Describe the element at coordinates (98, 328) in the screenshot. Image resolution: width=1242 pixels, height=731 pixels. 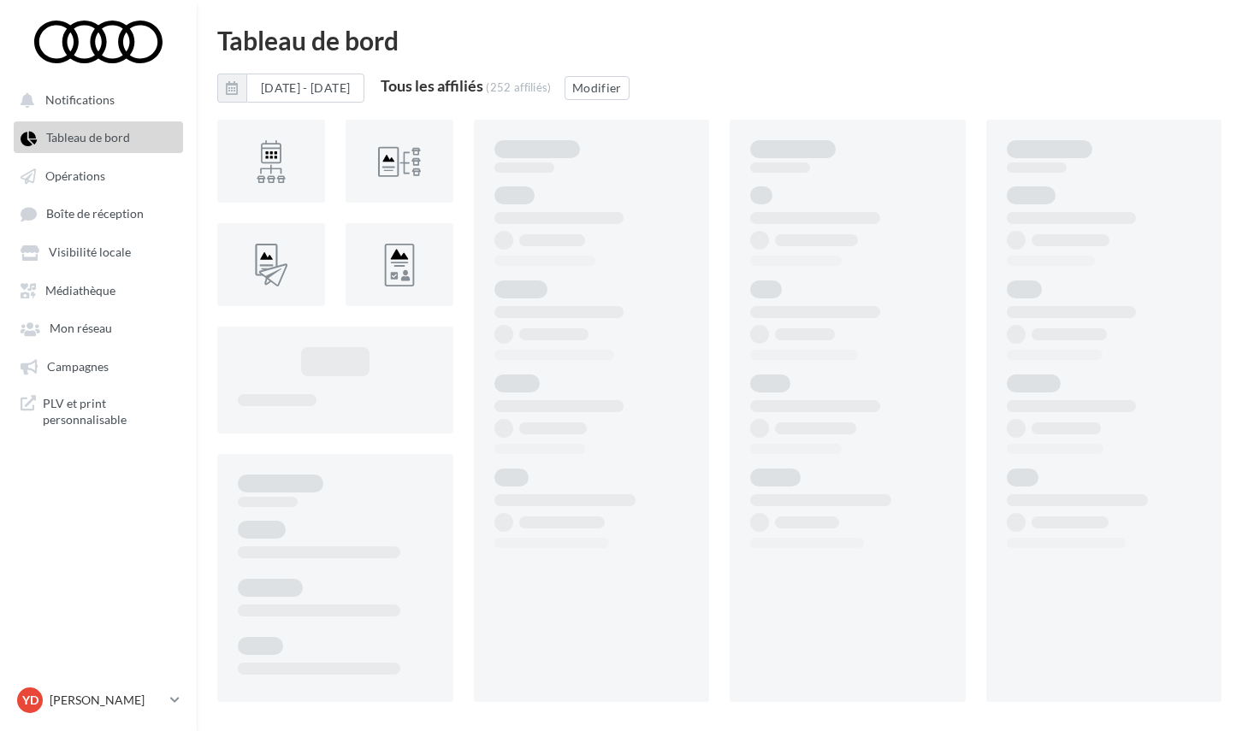
I see `a: Mon réseau` at that location.